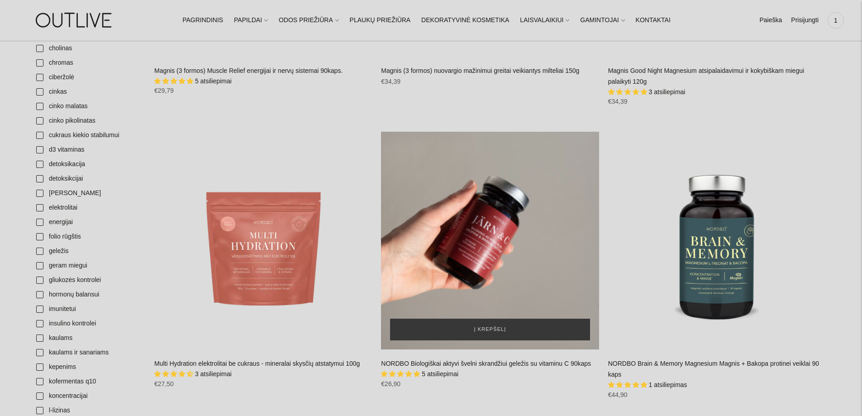 This screenshot has height=416, width=862. Describe the element at coordinates (88, 251) in the screenshot. I see `a: geležis` at that location.